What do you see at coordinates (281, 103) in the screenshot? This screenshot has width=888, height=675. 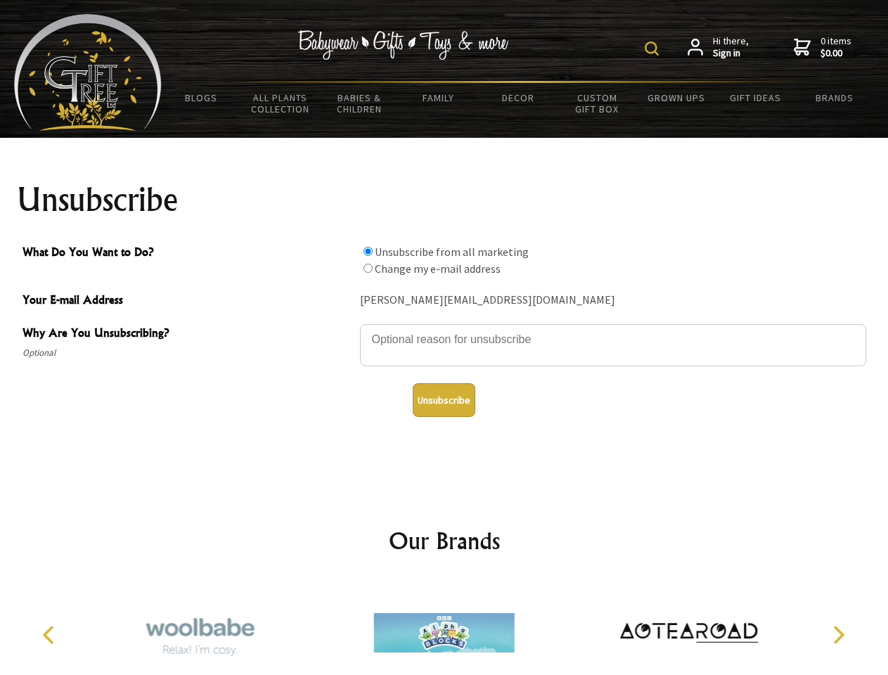 I see `a: All Plants Collection` at bounding box center [281, 103].